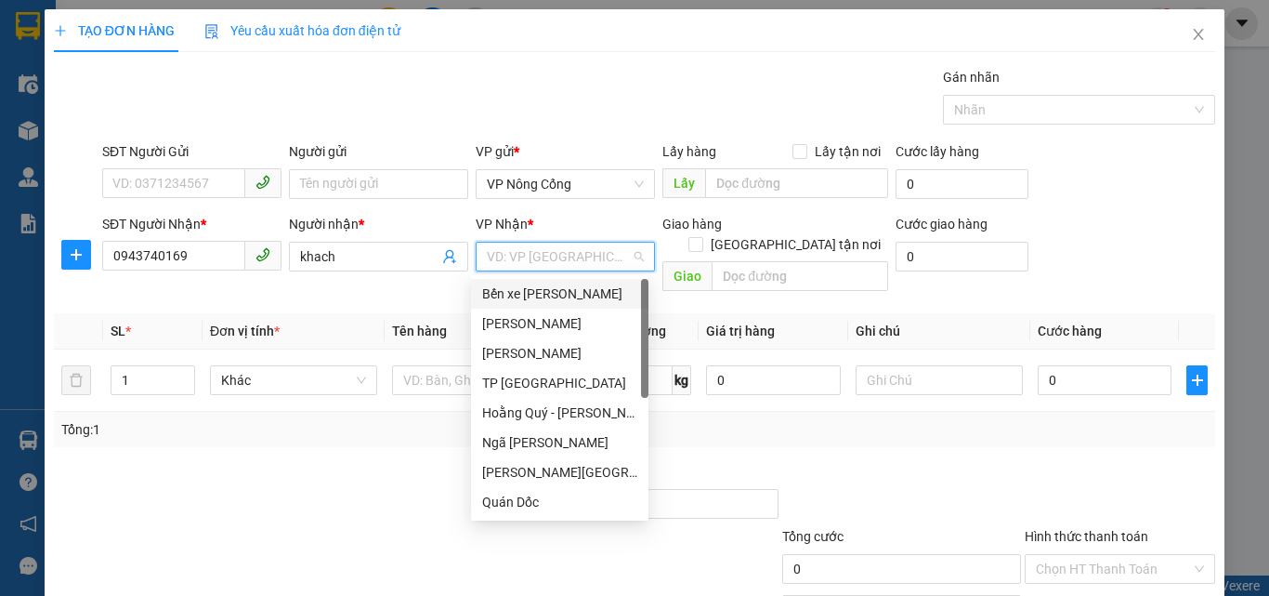 This screenshot has width=1269, height=596. What do you see at coordinates (559, 442) in the screenshot?
I see `div: Ngã Tư Hoàng Minh` at bounding box center [559, 442].